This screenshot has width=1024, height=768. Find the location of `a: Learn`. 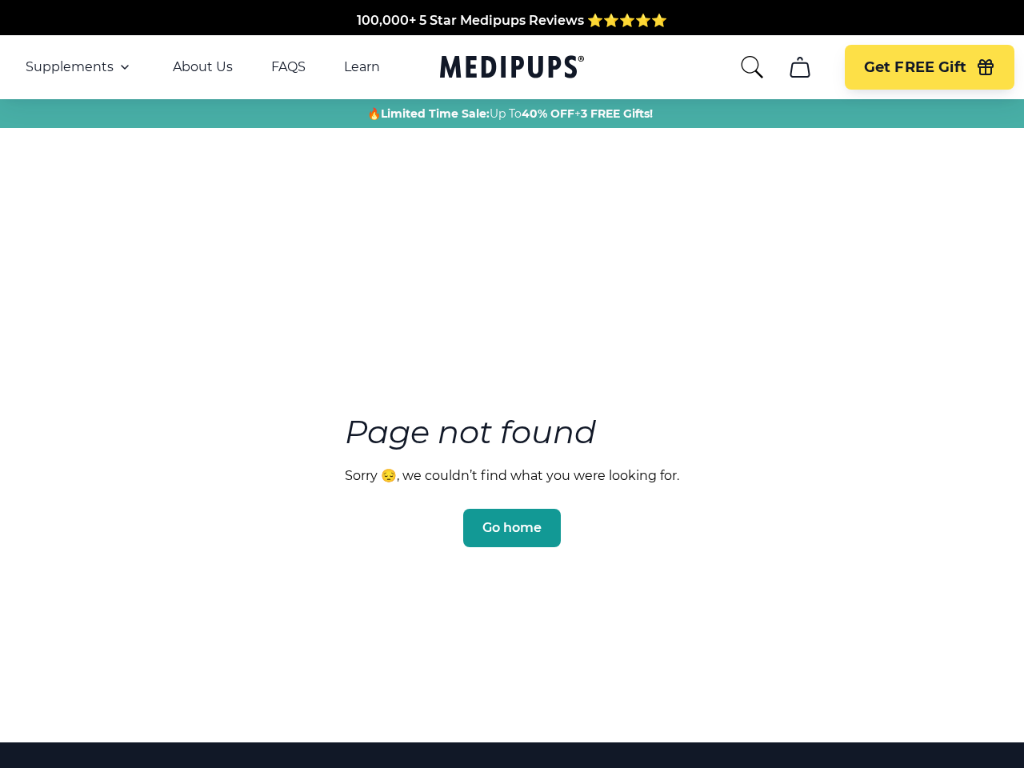

a: Learn is located at coordinates (361, 67).